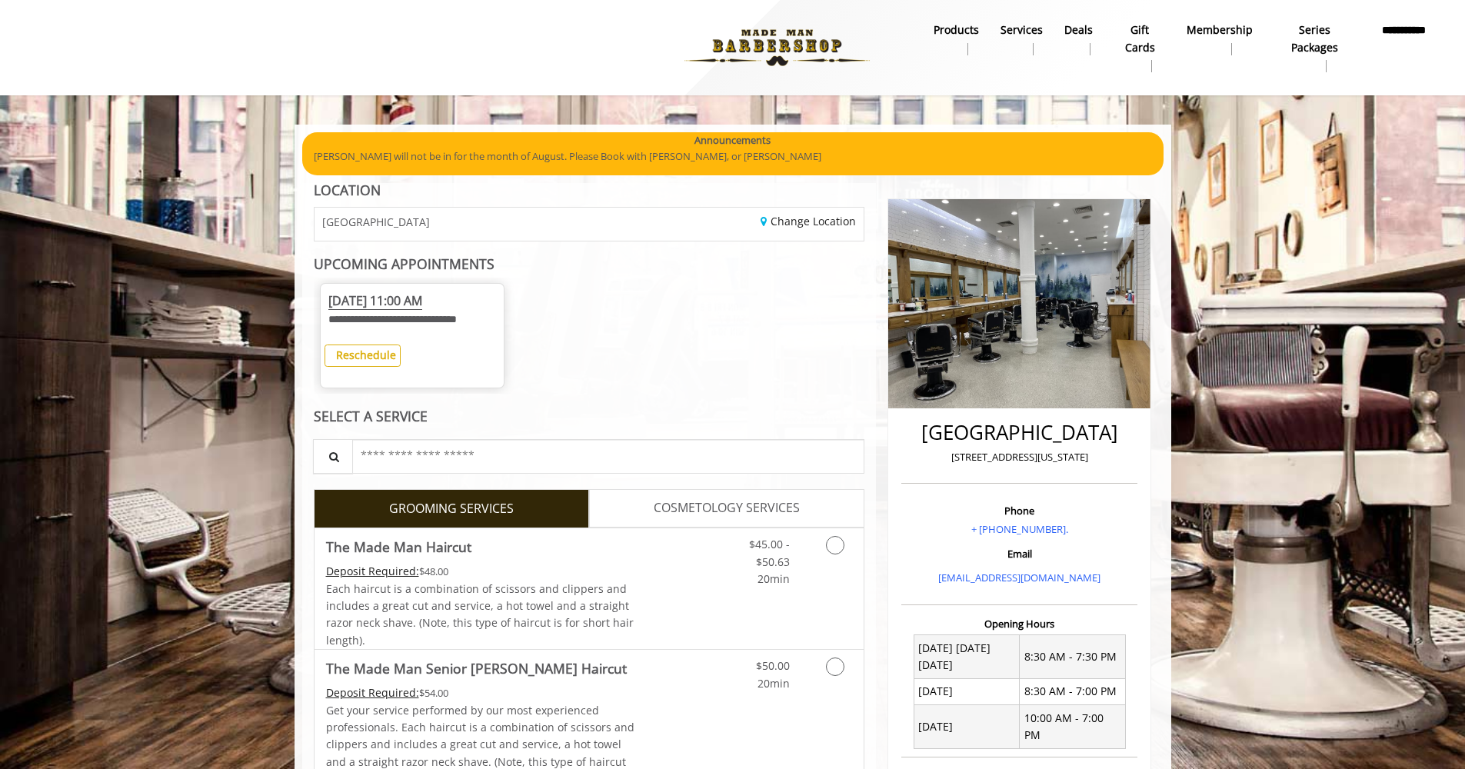 This screenshot has width=1465, height=769. I want to click on b: Series packages, so click(1314, 38).